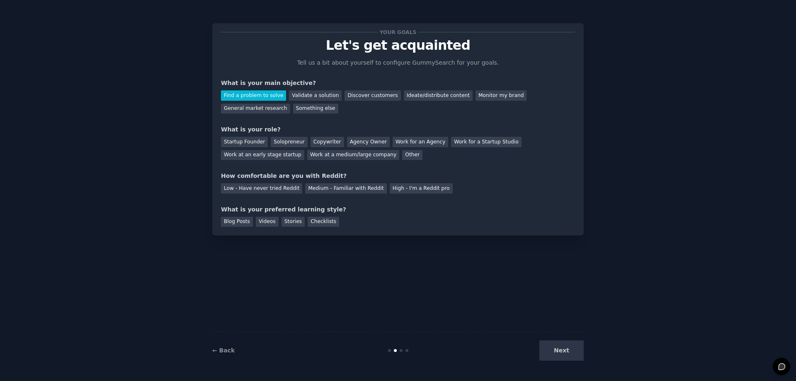 Image resolution: width=796 pixels, height=381 pixels. What do you see at coordinates (398, 209) in the screenshot?
I see `div: What is your preferred learning style?` at bounding box center [398, 209].